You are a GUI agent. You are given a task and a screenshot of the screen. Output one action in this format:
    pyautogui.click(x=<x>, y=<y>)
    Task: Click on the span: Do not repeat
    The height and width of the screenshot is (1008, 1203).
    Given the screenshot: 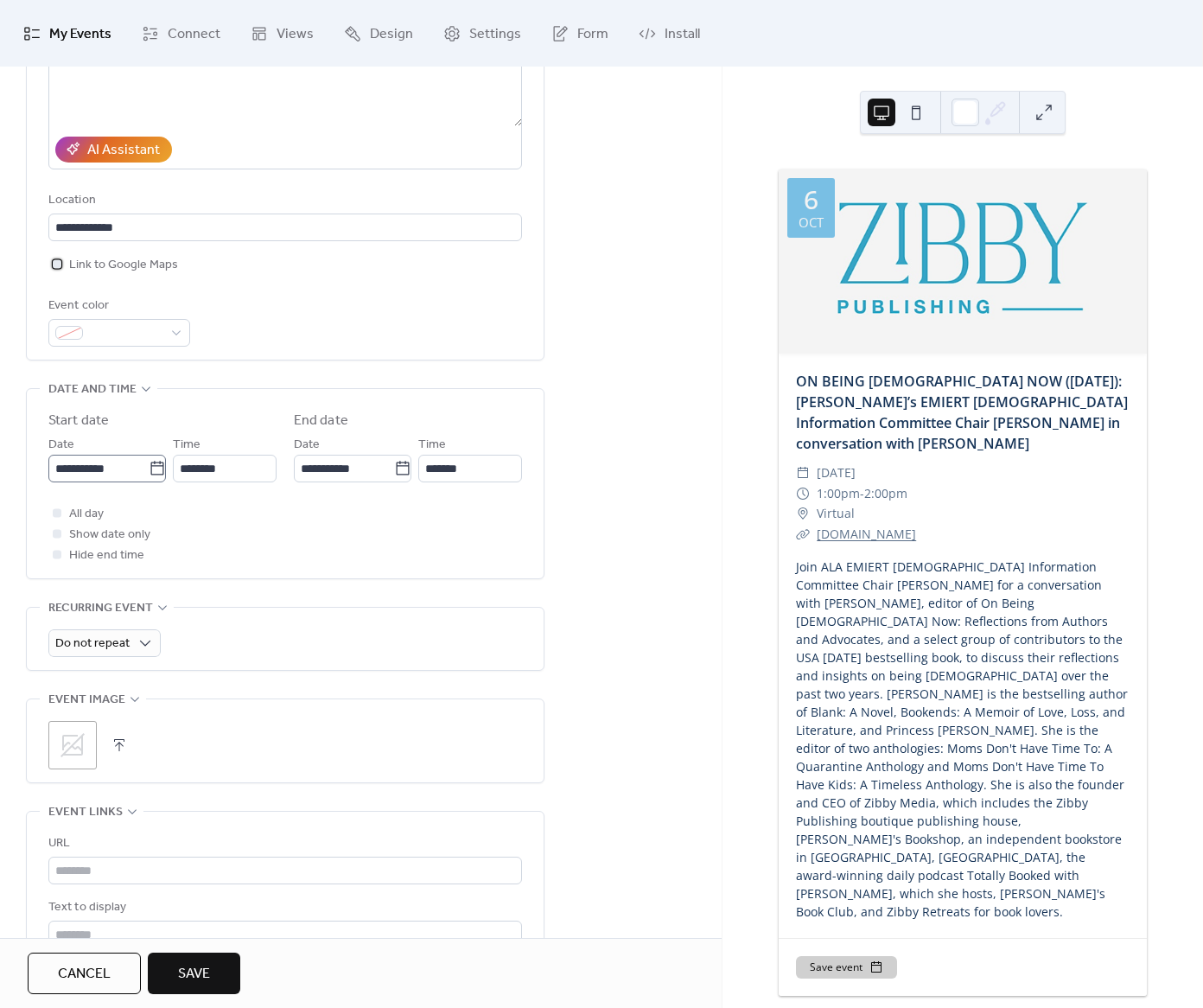 What is the action you would take?
    pyautogui.click(x=92, y=643)
    